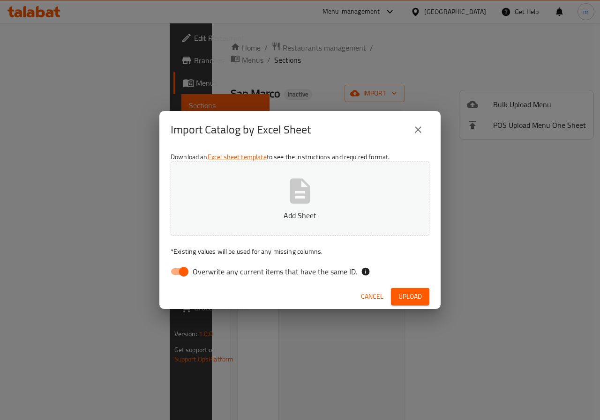 The height and width of the screenshot is (420, 600). Describe the element at coordinates (300, 217) in the screenshot. I see `div: Download an to see the instructions and required format.` at that location.